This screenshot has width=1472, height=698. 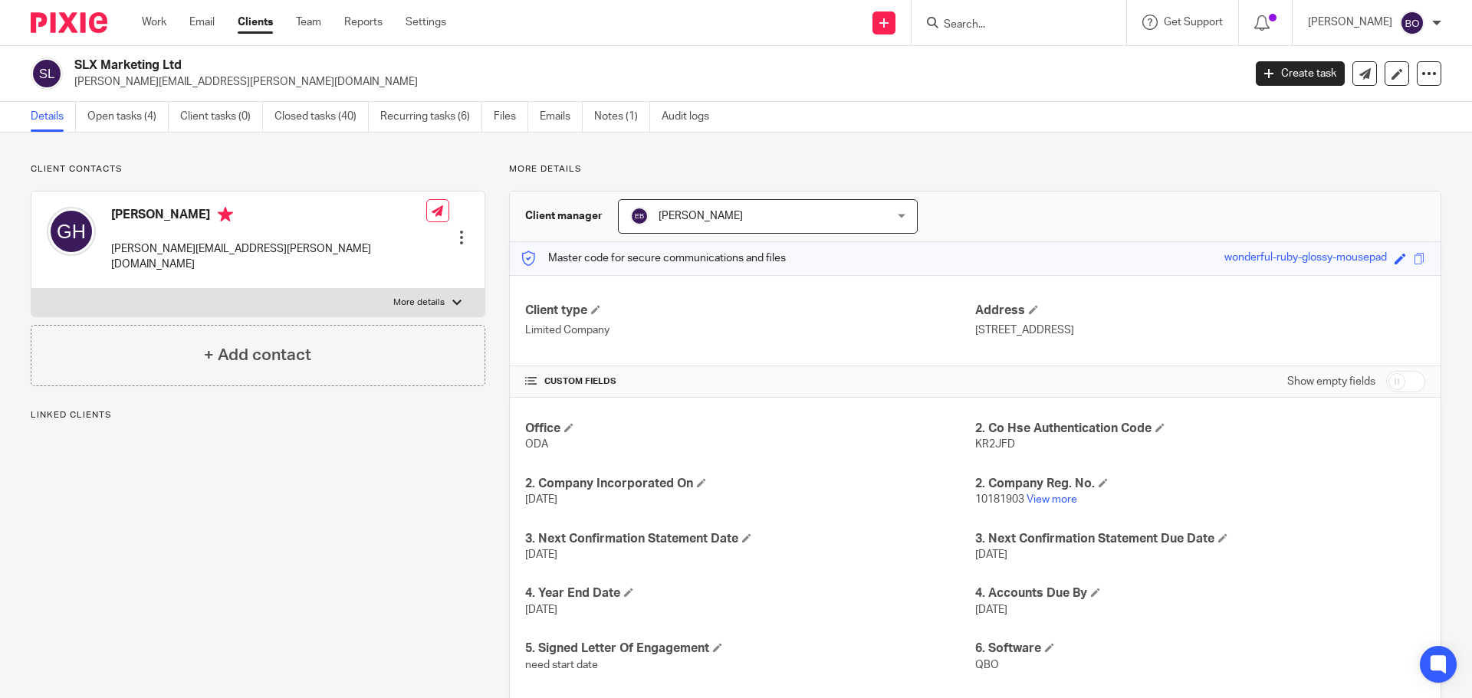 I want to click on h4: 5. Signed Letter Of Engagement, so click(x=750, y=648).